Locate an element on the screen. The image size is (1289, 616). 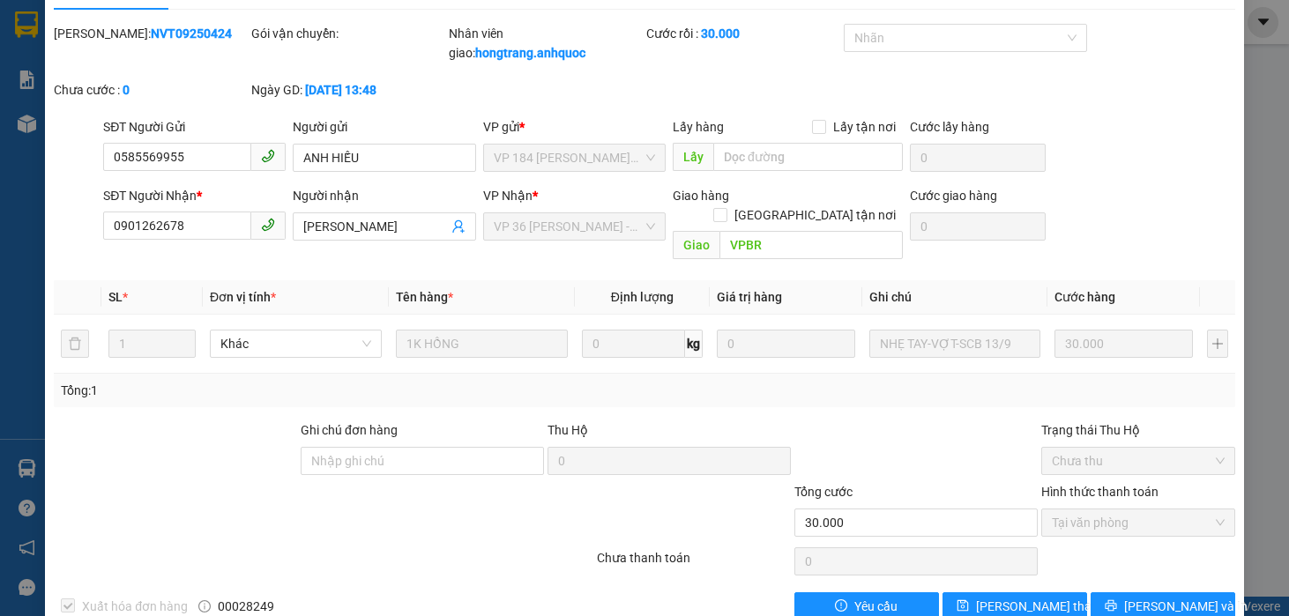
span: VP 184 Nguyễn Văn Trỗi - HCM is located at coordinates (574, 158).